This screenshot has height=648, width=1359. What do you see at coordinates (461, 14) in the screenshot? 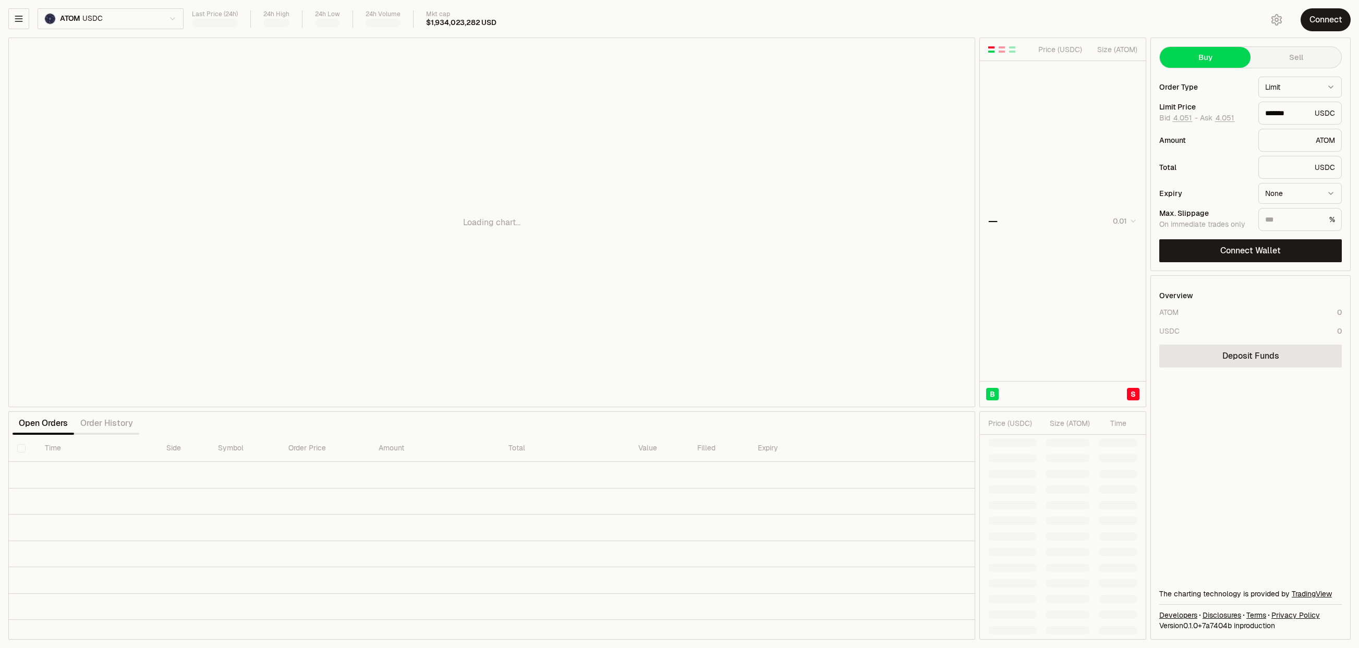
I see `div: Mkt cap` at bounding box center [461, 14].